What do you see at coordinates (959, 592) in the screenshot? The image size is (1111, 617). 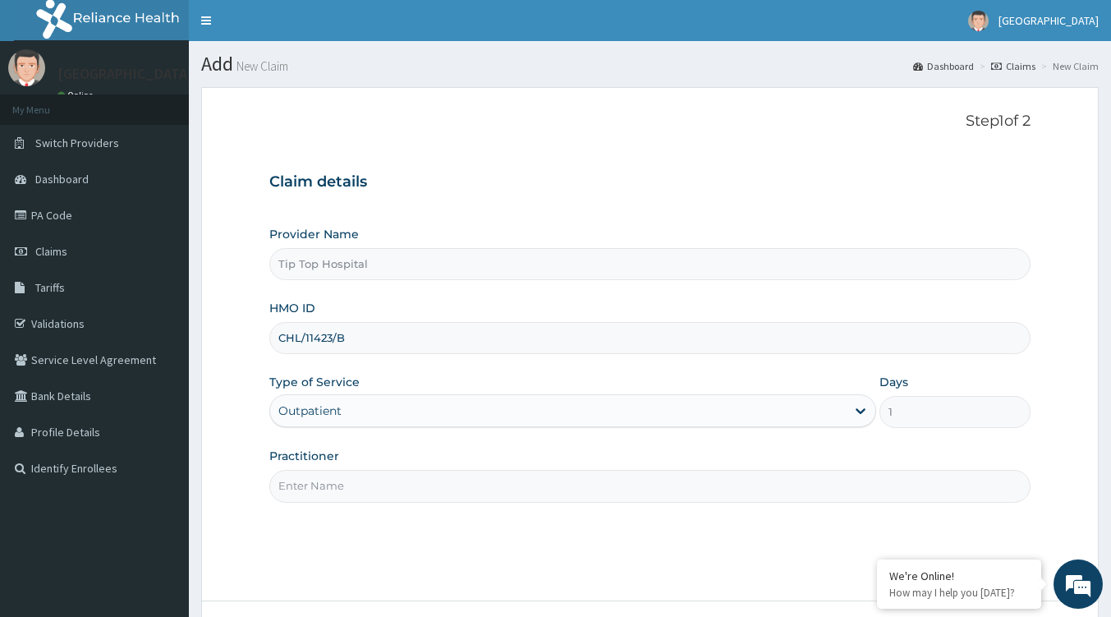 I see `p: How may I help you today?` at bounding box center [959, 592].